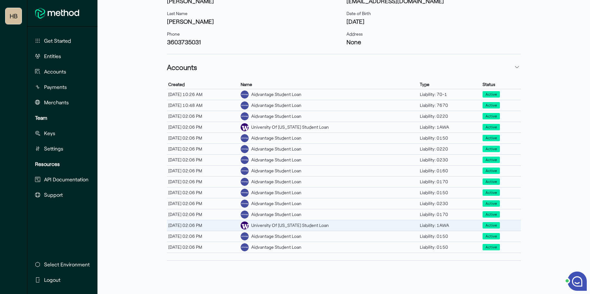  Describe the element at coordinates (254, 42) in the screenshot. I see `h3: 3603735031` at that location.